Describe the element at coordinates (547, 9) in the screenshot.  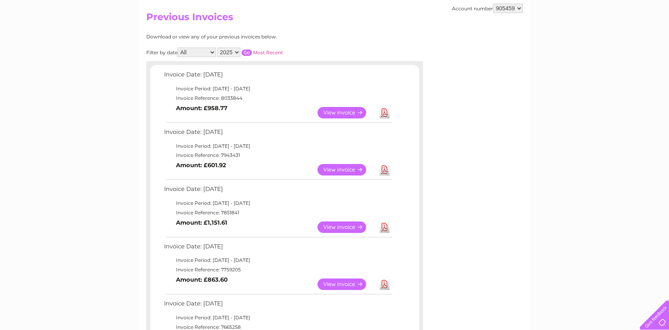
I see `span: 0333 014 3131` at that location.